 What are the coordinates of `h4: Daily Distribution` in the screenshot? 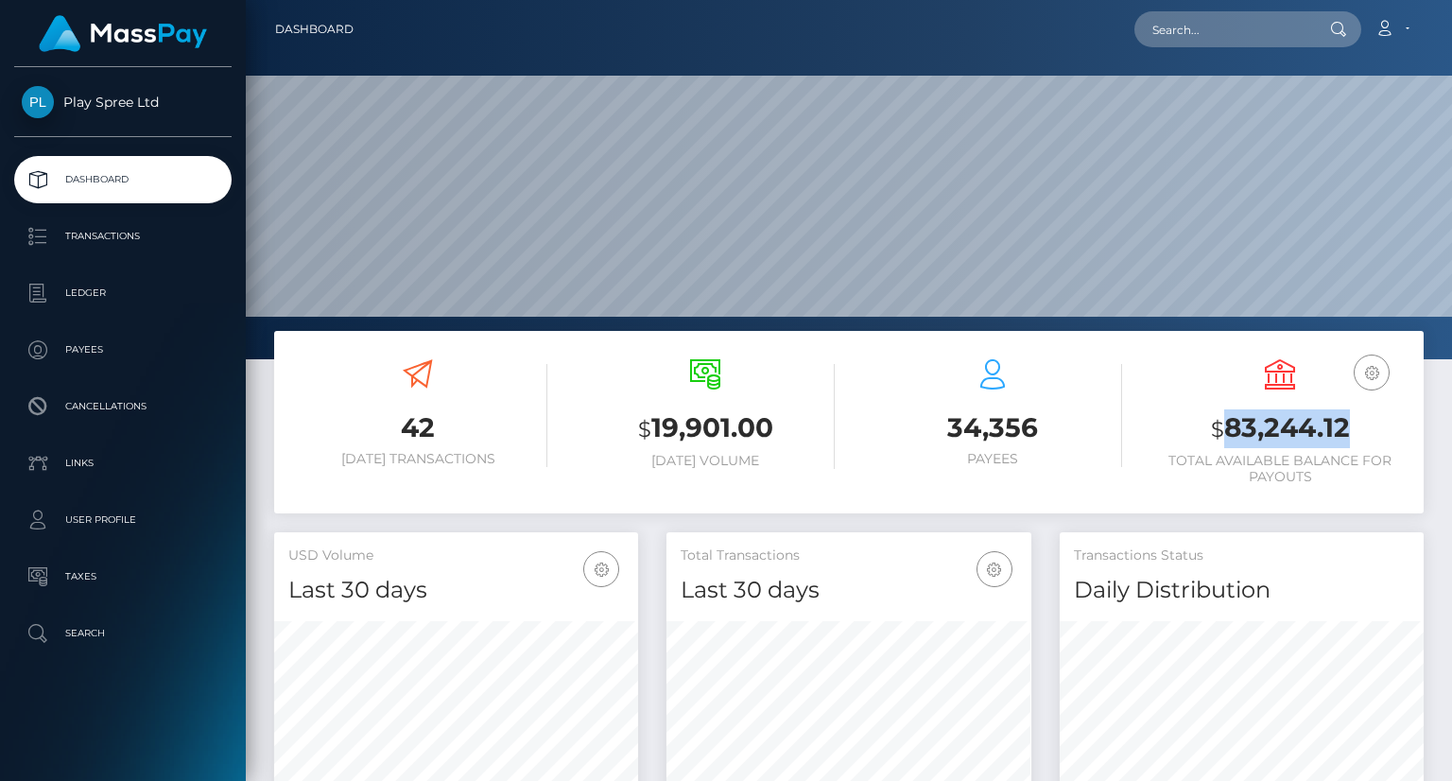 It's located at (1242, 590).